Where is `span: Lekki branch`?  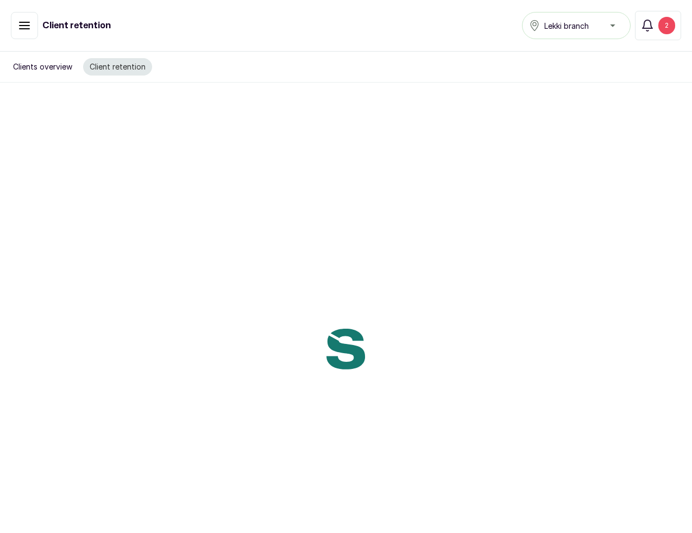 span: Lekki branch is located at coordinates (566, 26).